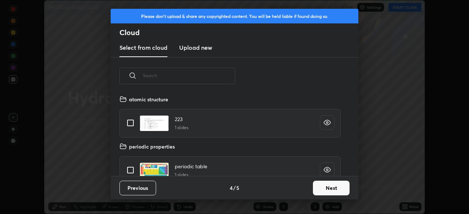 This screenshot has width=469, height=214. What do you see at coordinates (191, 166) in the screenshot?
I see `h4: periodic table` at bounding box center [191, 166].